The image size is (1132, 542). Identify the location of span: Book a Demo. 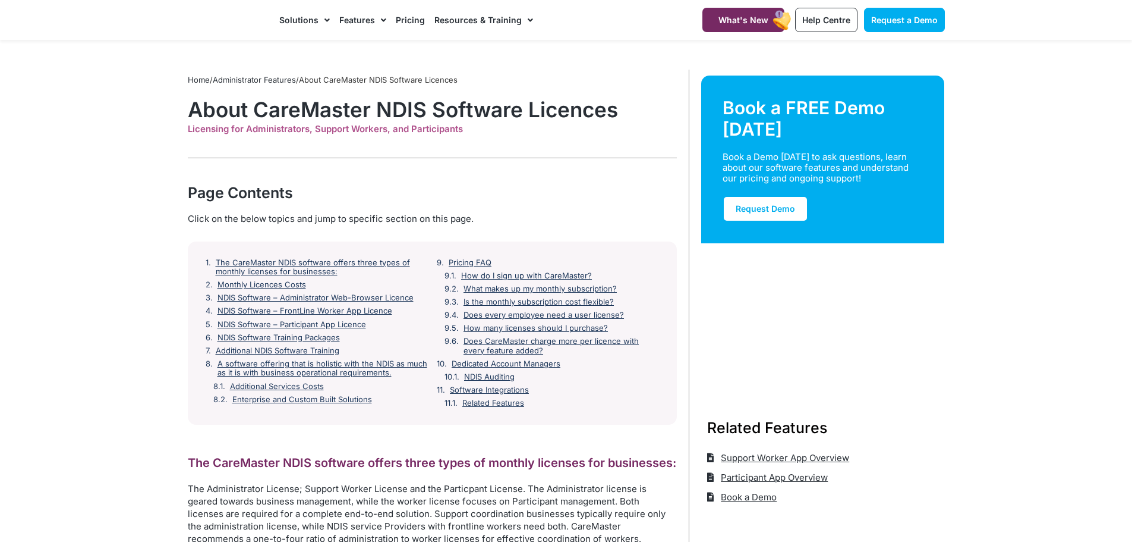
(747, 496).